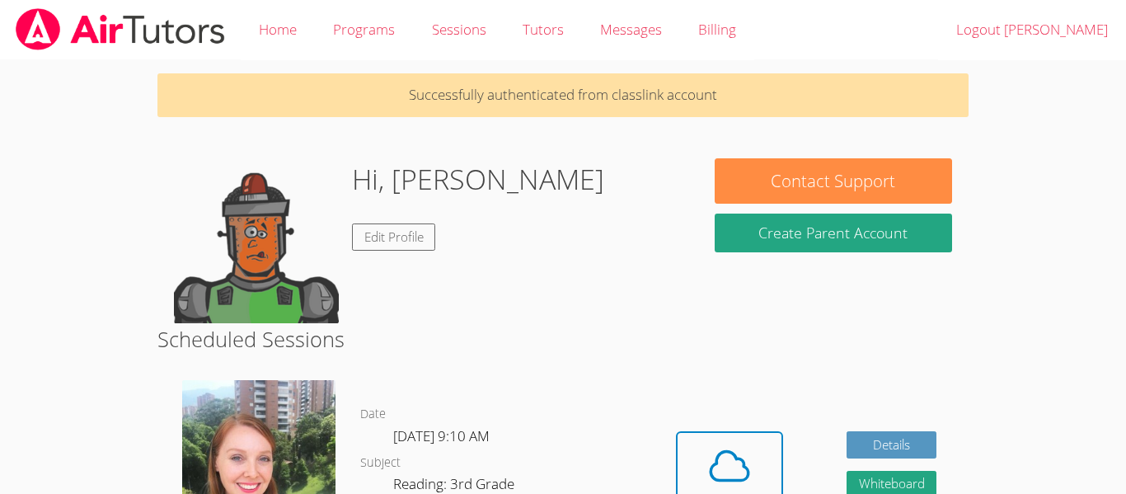 Image resolution: width=1126 pixels, height=494 pixels. I want to click on a: Edit Profile, so click(394, 237).